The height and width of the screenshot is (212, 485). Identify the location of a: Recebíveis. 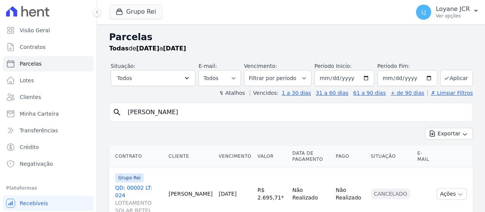
(48, 203).